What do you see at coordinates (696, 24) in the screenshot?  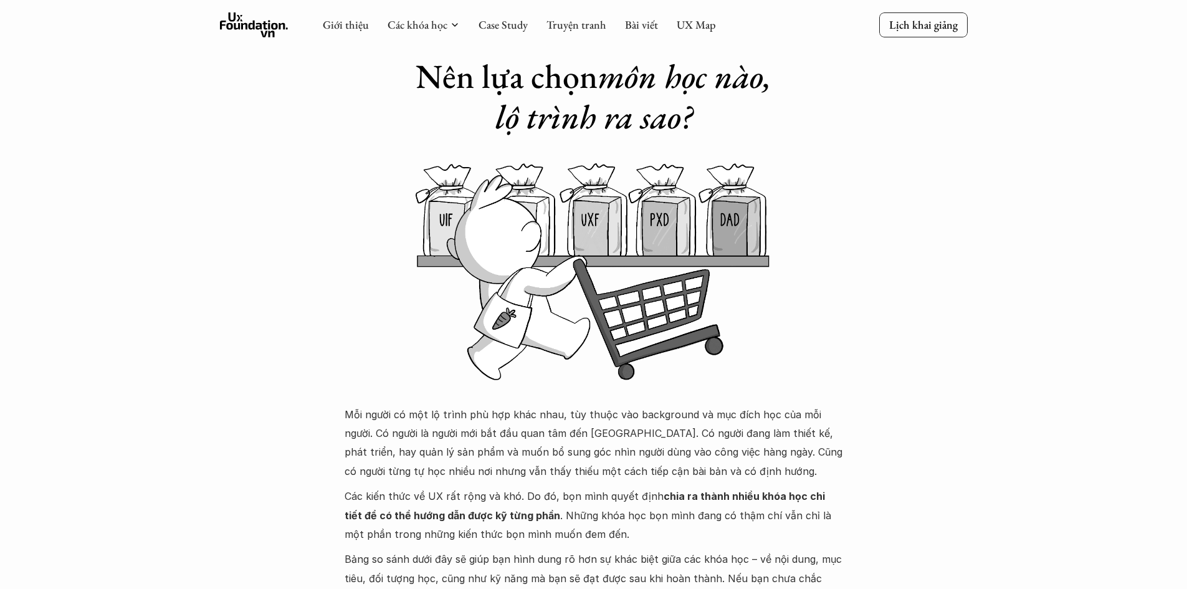 I see `a: UX Map` at bounding box center [696, 24].